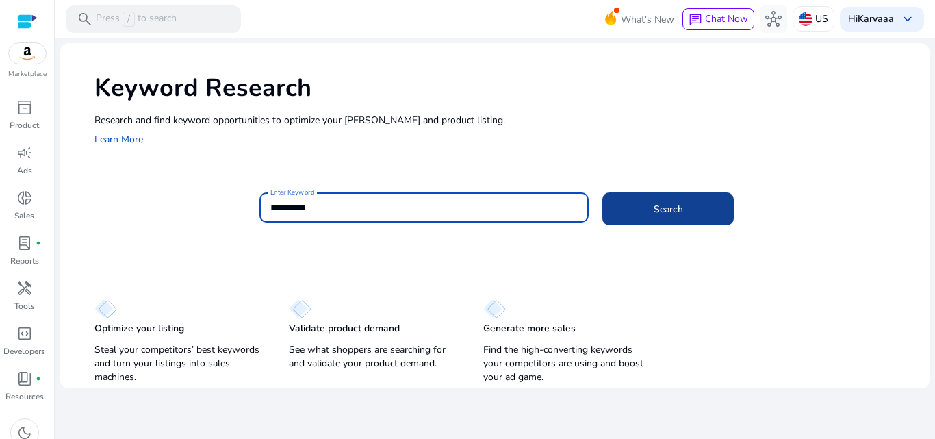 The height and width of the screenshot is (439, 935). Describe the element at coordinates (505, 88) in the screenshot. I see `h1: Keyword Research` at that location.